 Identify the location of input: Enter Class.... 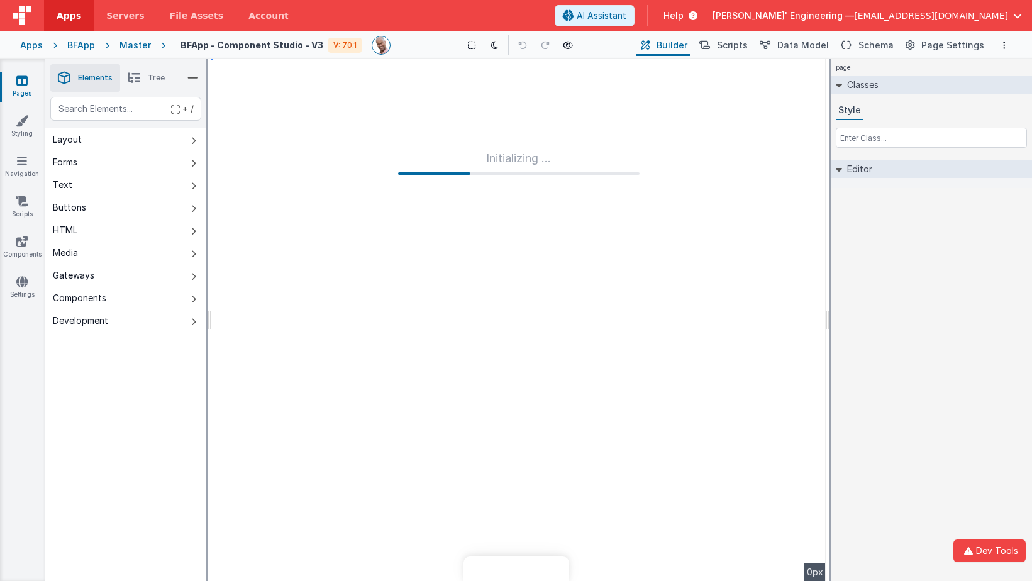
(931, 138).